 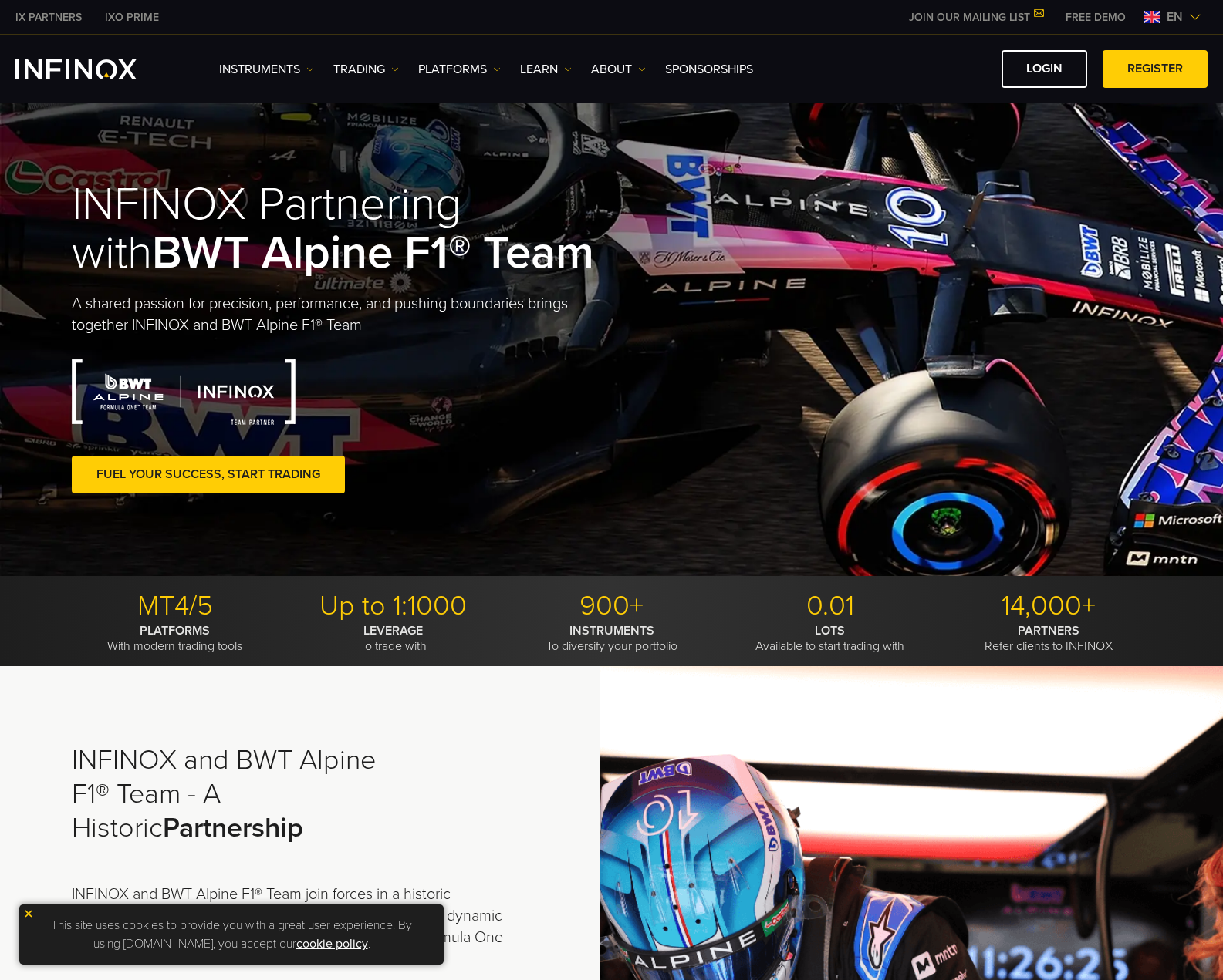 What do you see at coordinates (332, 944) in the screenshot?
I see `a: cookie policy` at bounding box center [332, 944].